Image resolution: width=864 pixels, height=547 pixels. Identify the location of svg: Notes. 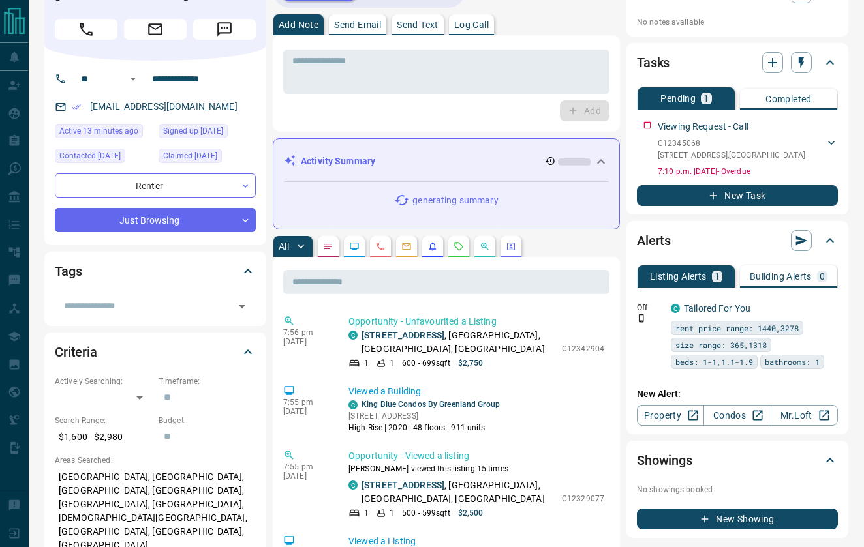
(328, 247).